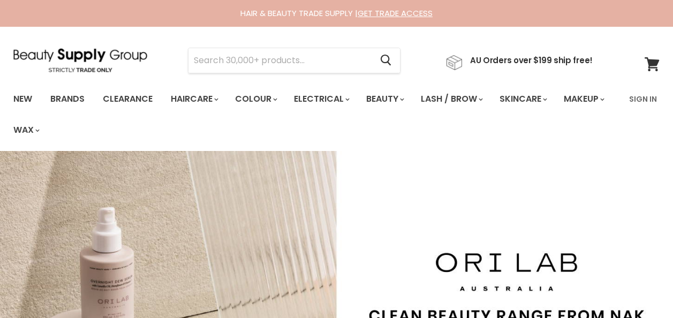 This screenshot has width=673, height=318. What do you see at coordinates (194, 99) in the screenshot?
I see `a: Haircare` at bounding box center [194, 99].